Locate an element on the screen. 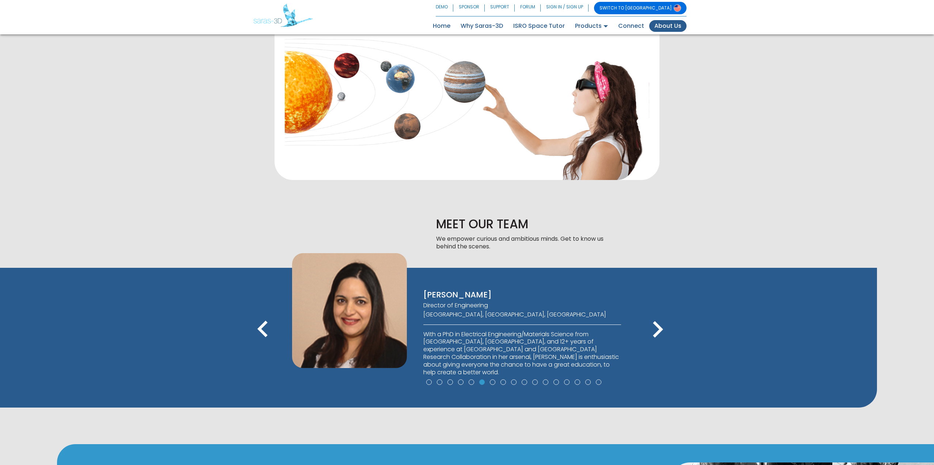 The image size is (934, 465). a: FORUM is located at coordinates (527, 8).